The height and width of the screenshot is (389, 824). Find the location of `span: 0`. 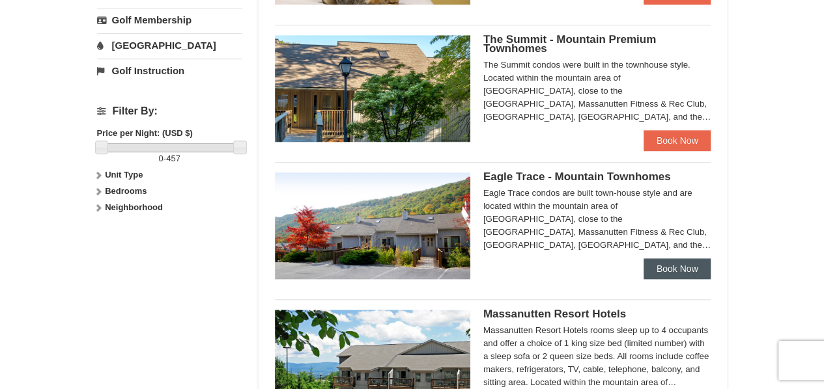

span: 0 is located at coordinates (161, 158).